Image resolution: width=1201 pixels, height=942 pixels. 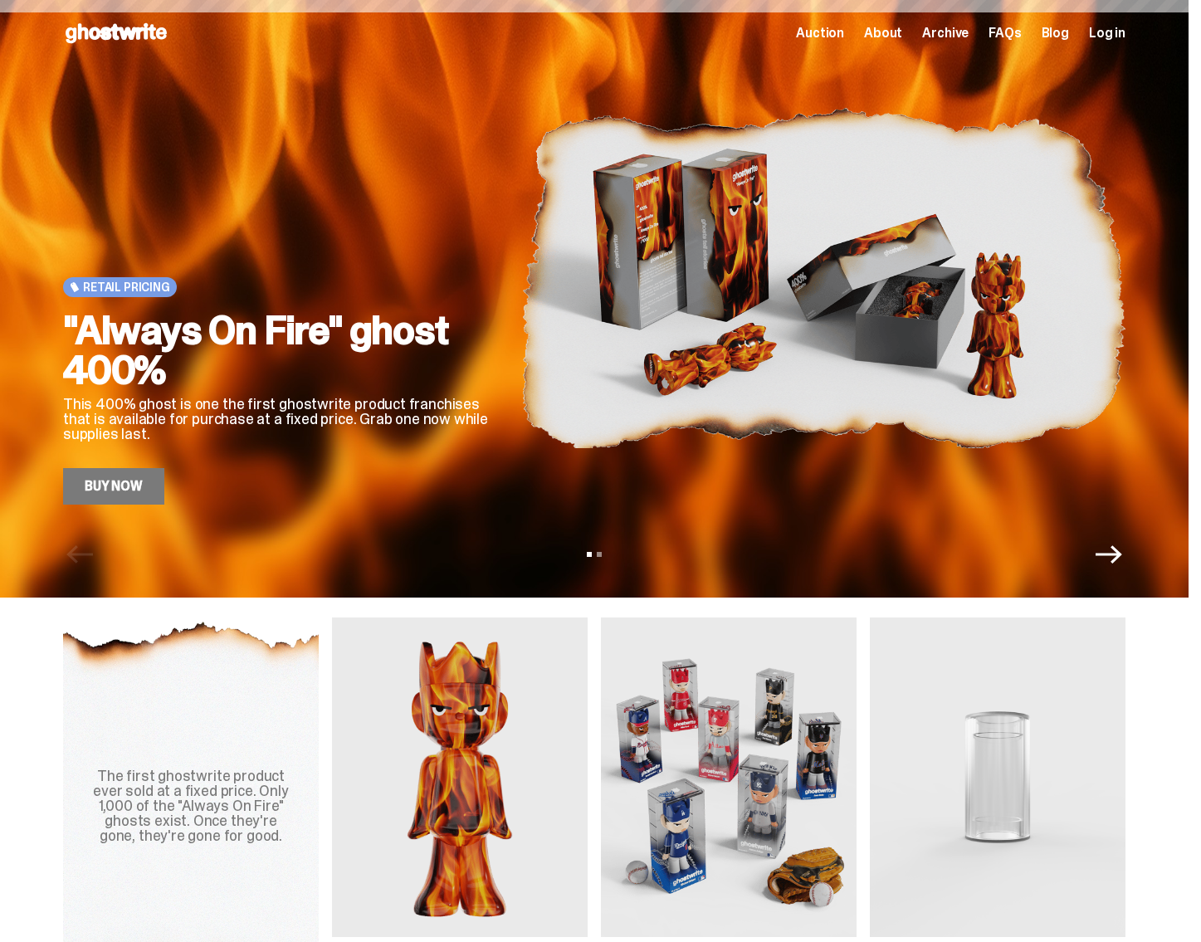 I want to click on span: FAQs, so click(x=1005, y=33).